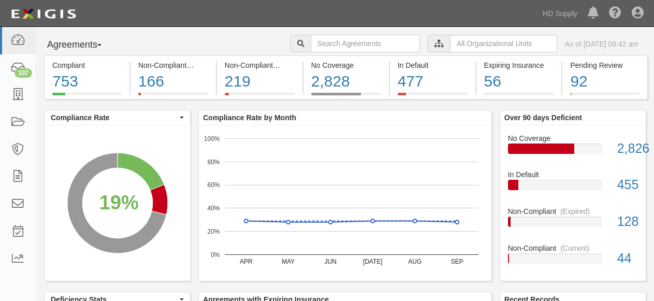 The width and height of the screenshot is (654, 301). What do you see at coordinates (627, 258) in the screenshot?
I see `div: 44` at bounding box center [627, 258].